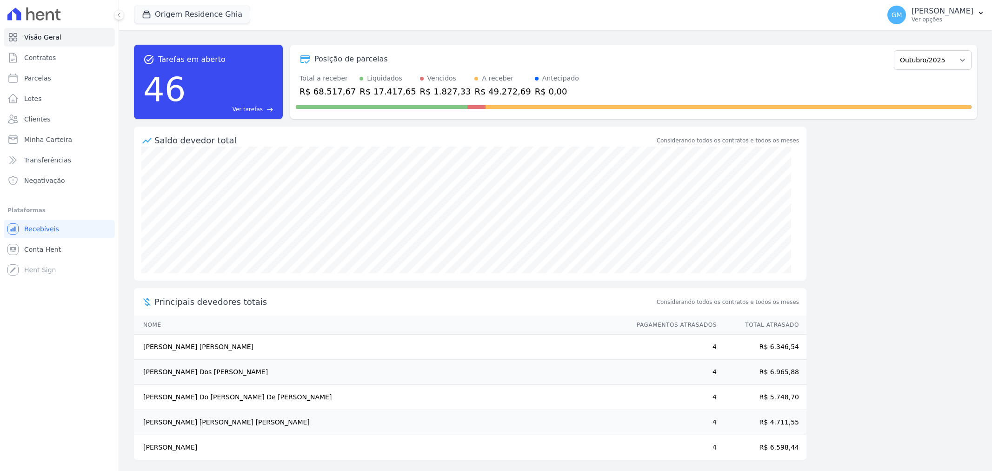 This screenshot has width=992, height=471. Describe the element at coordinates (59, 119) in the screenshot. I see `a: Clientes` at that location.